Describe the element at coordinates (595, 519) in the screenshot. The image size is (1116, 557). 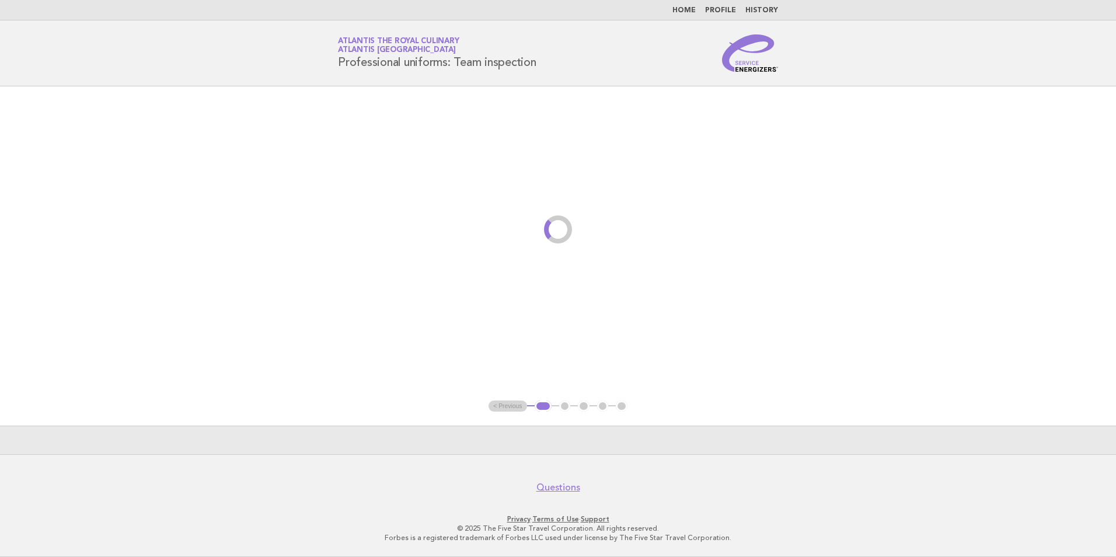
I see `a: Support` at that location.